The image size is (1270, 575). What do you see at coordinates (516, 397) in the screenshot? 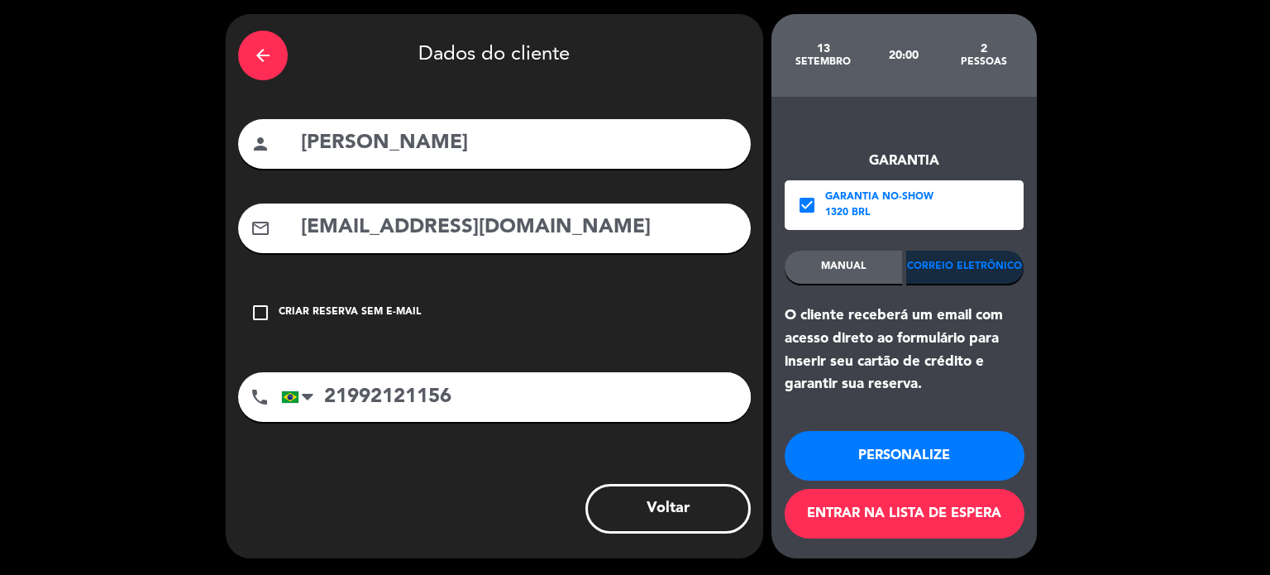
I see `input: Número de telefone ...` at bounding box center [516, 397].